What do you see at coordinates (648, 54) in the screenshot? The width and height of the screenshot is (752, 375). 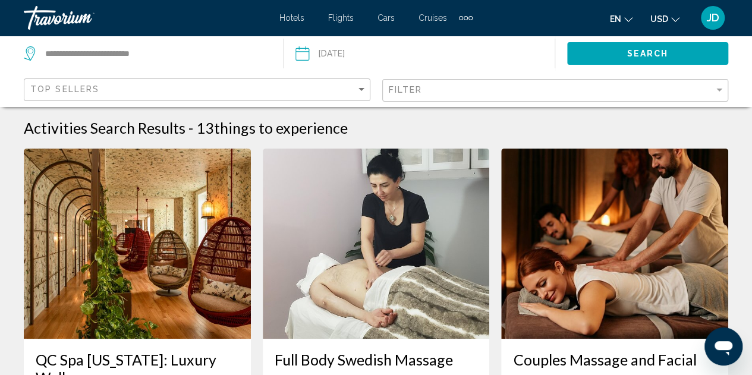 I see `span: Search` at bounding box center [648, 54].